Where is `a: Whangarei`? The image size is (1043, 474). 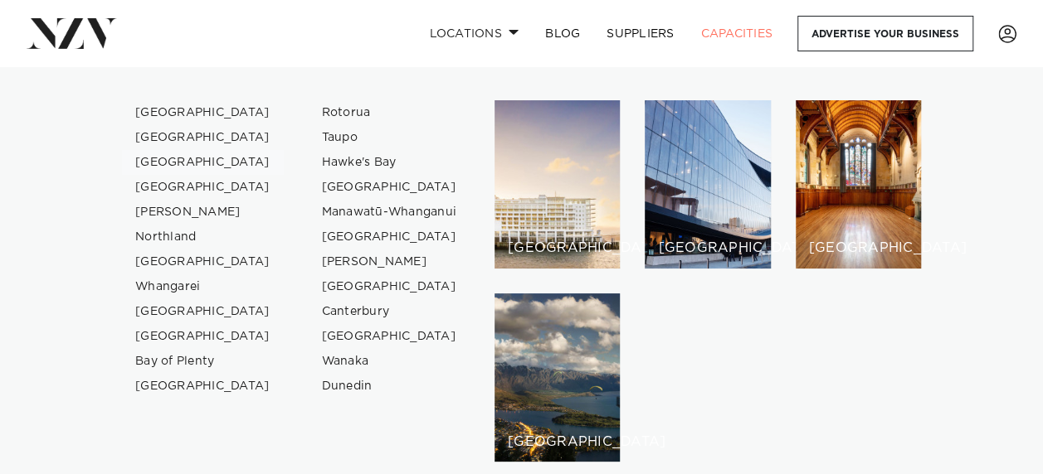 a: Whangarei is located at coordinates (202, 287).